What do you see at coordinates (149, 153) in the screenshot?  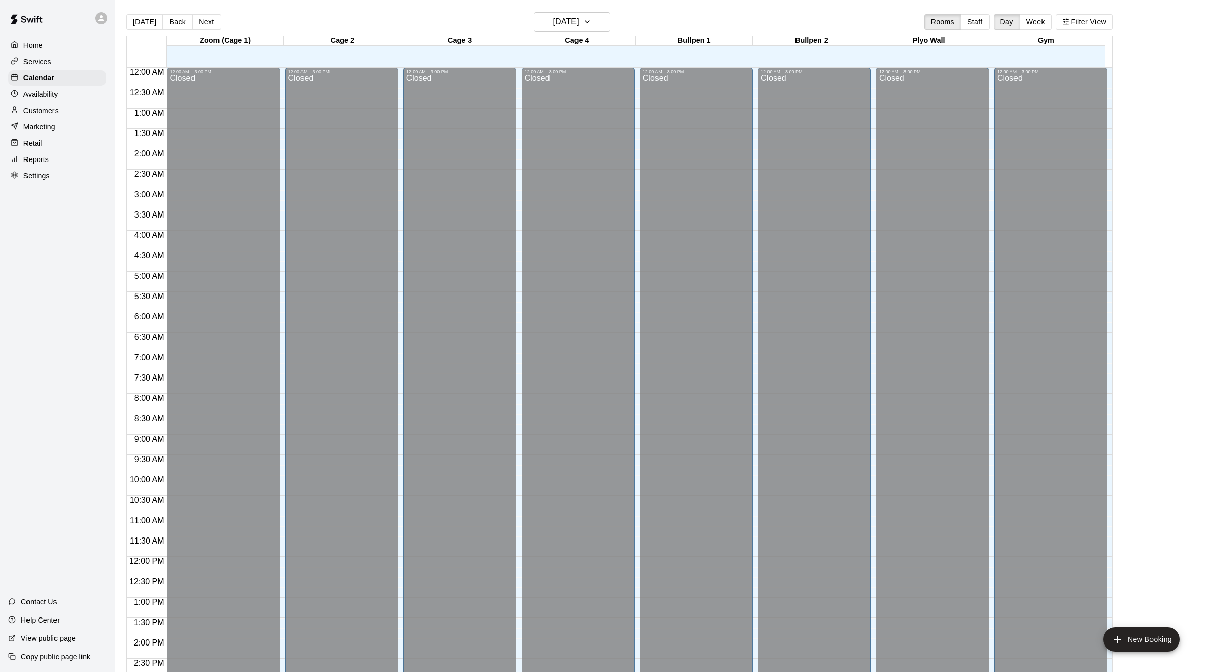 I see `span: 2:00 AM` at bounding box center [149, 153].